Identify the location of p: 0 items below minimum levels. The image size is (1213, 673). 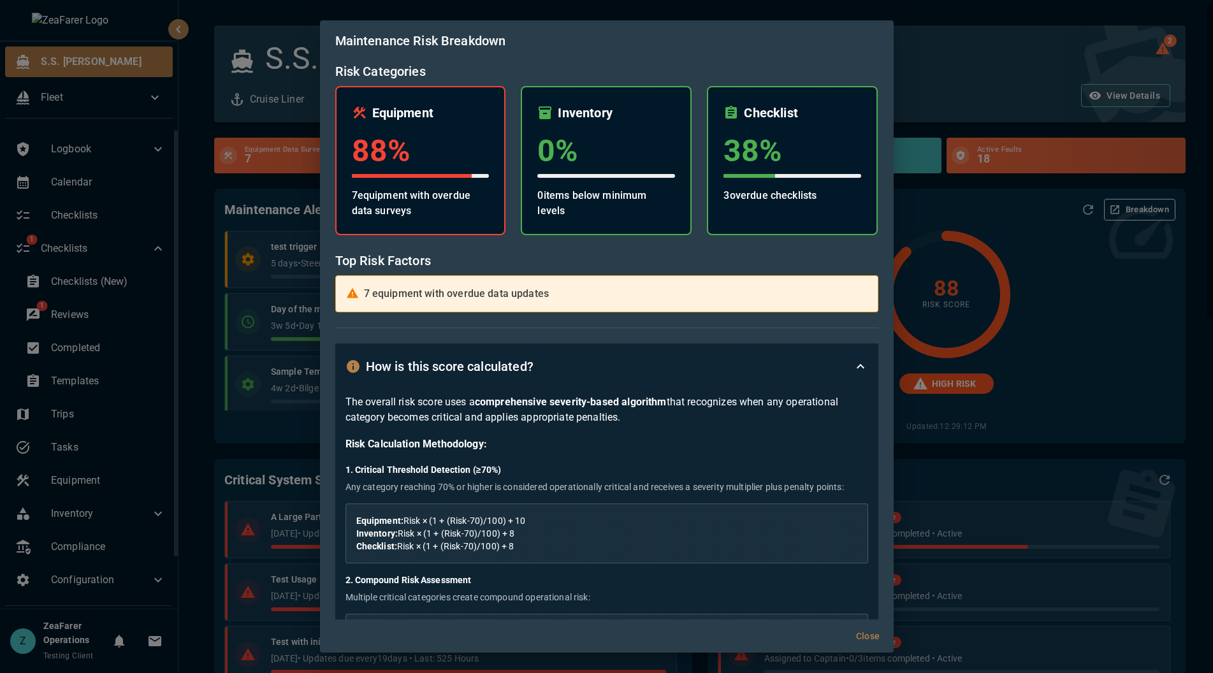
(606, 203).